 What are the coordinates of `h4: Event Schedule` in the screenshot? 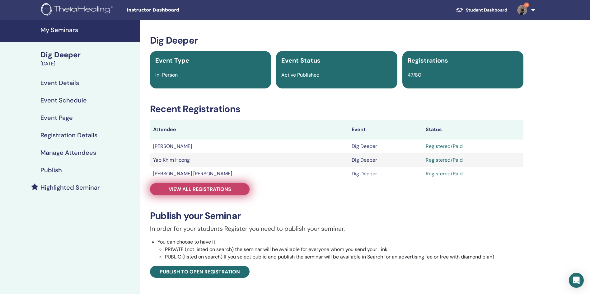 It's located at (63, 100).